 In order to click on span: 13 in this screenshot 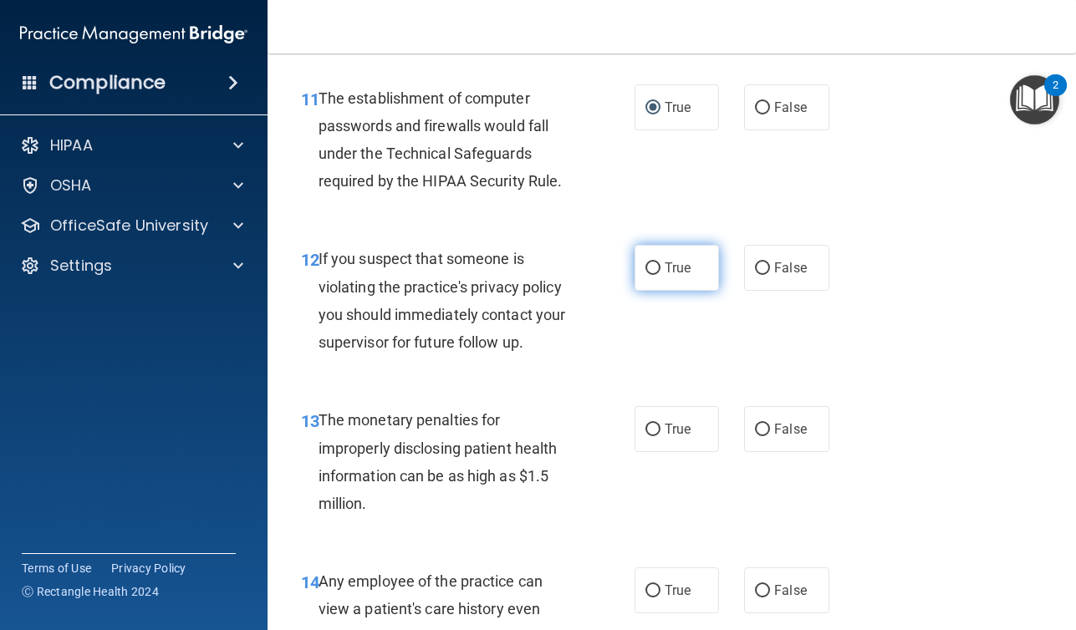, I will do `click(310, 421)`.